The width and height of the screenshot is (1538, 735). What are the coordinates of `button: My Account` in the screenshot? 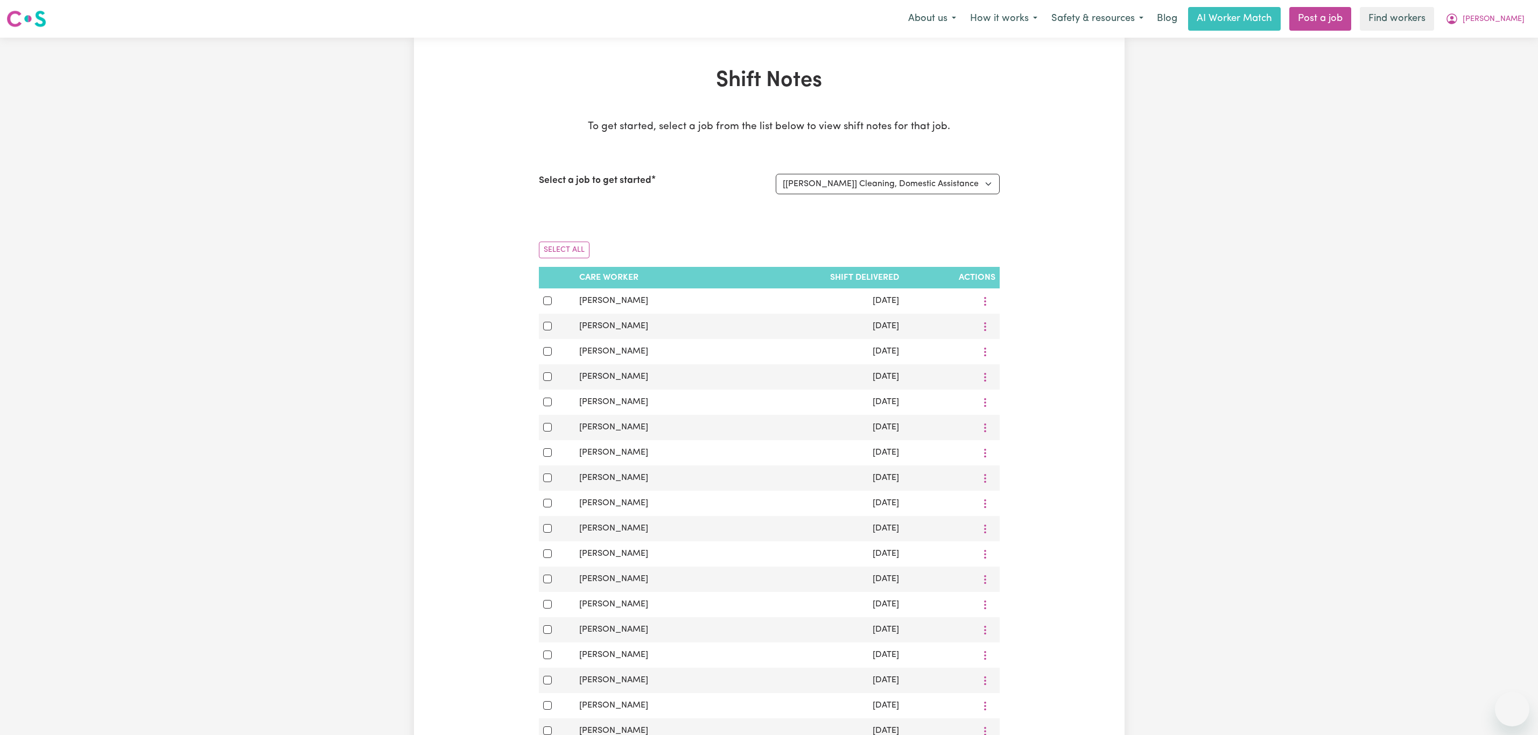 It's located at (1485, 19).